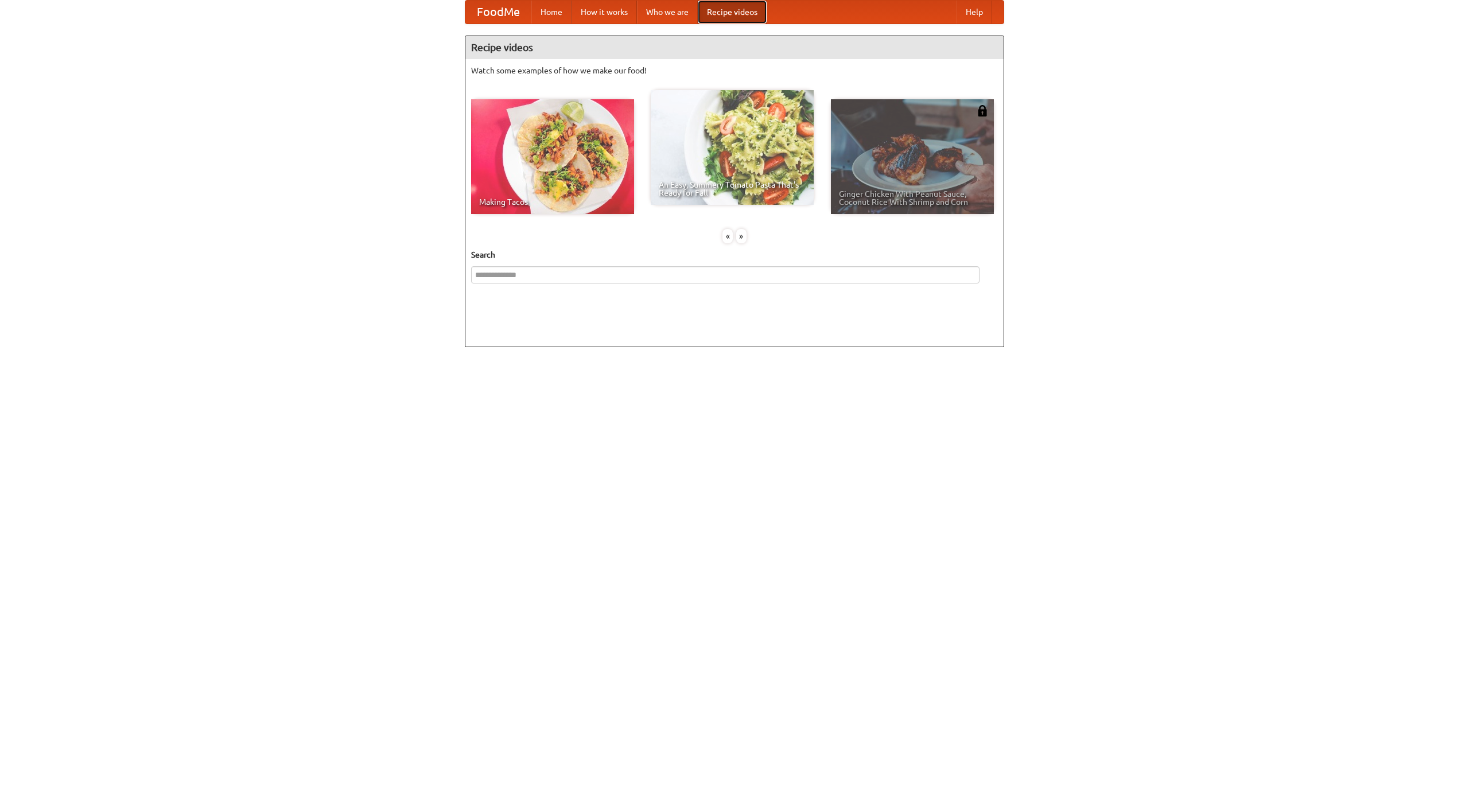 The image size is (1469, 812). Describe the element at coordinates (735, 70) in the screenshot. I see `p: Watch some examples of how we make our food!` at that location.